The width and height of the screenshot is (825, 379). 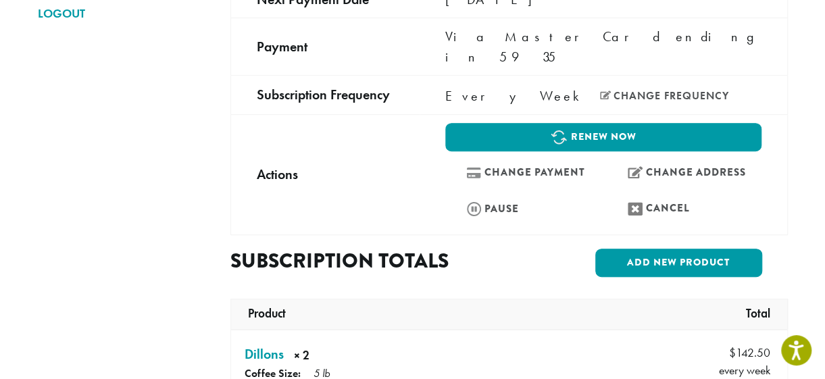 What do you see at coordinates (263, 314) in the screenshot?
I see `th: Product` at bounding box center [263, 314].